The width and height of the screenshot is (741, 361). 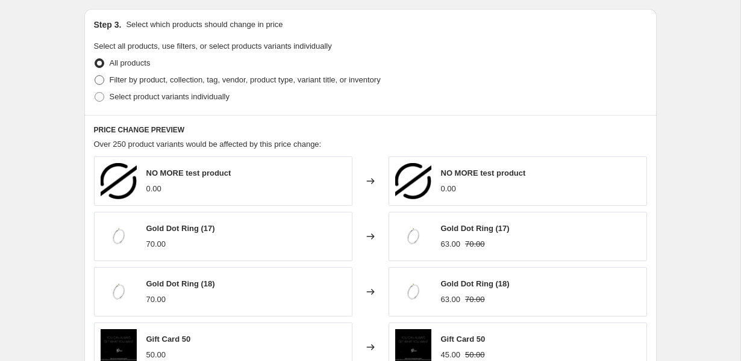 I want to click on p: Select which products should change in price, so click(x=204, y=25).